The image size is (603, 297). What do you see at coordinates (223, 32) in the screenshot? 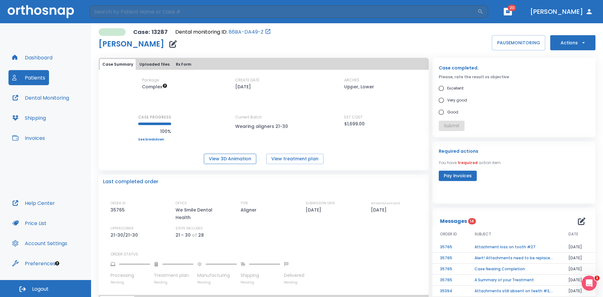
I see `div: Open patient in dental monitoring portal` at bounding box center [223, 32].